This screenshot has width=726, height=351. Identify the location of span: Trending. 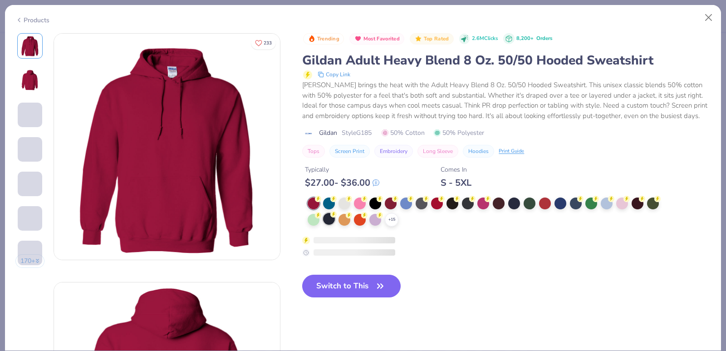
(328, 39).